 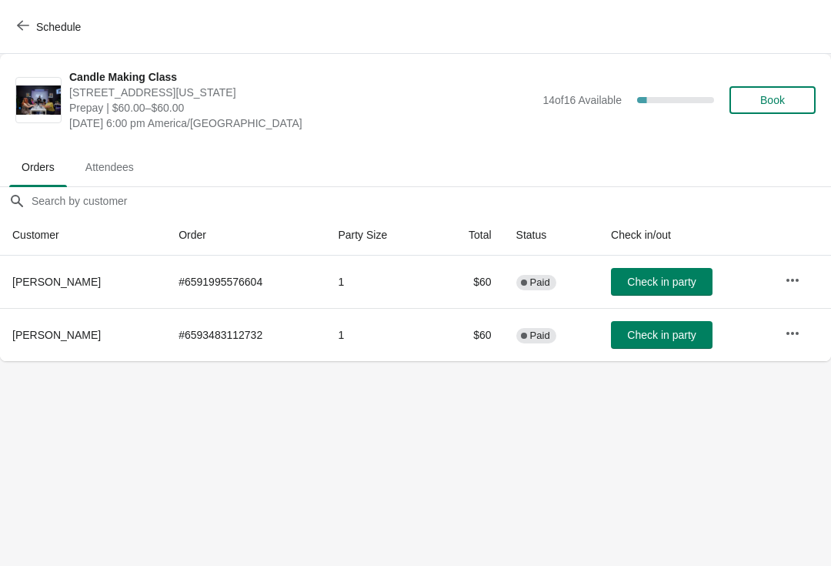 I want to click on th: Check in/out, so click(x=686, y=235).